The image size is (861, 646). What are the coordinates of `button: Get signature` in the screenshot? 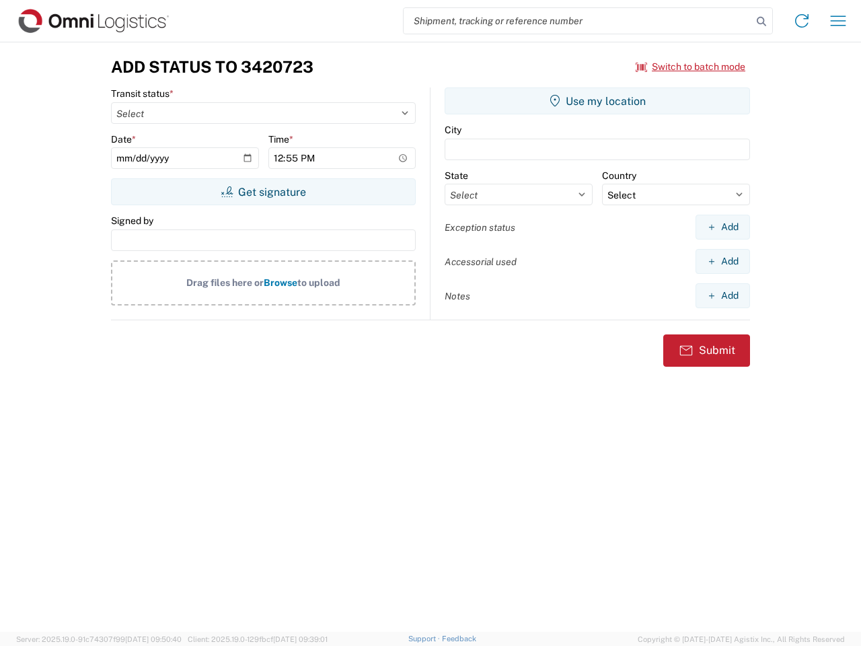 It's located at (263, 192).